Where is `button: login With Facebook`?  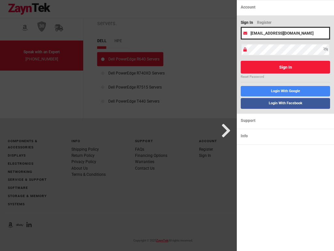
button: login With Facebook is located at coordinates (286, 103).